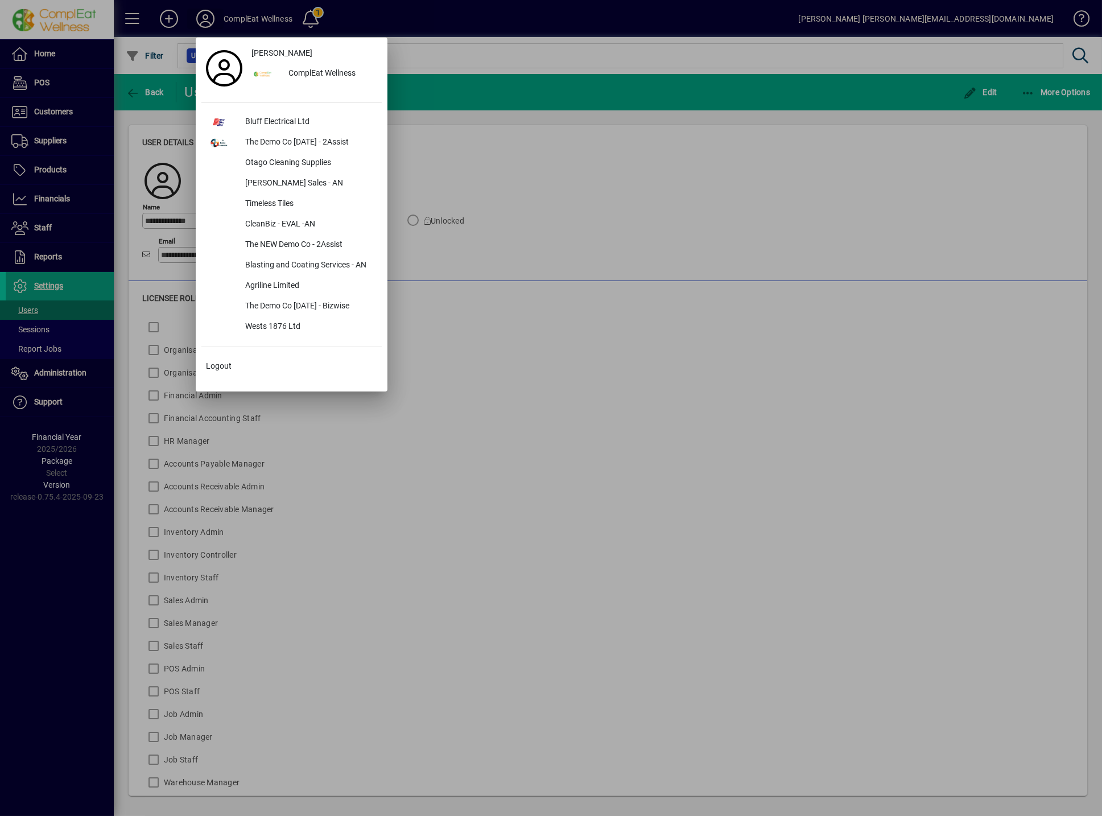 The image size is (1102, 816). Describe the element at coordinates (291, 225) in the screenshot. I see `button: CleanBiz - EVAL -AN` at that location.